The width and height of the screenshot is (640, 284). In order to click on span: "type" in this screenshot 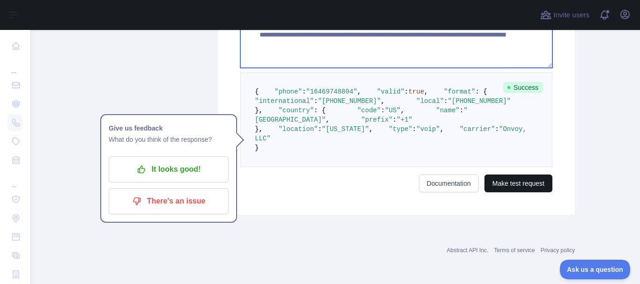, I will do `click(400, 129)`.